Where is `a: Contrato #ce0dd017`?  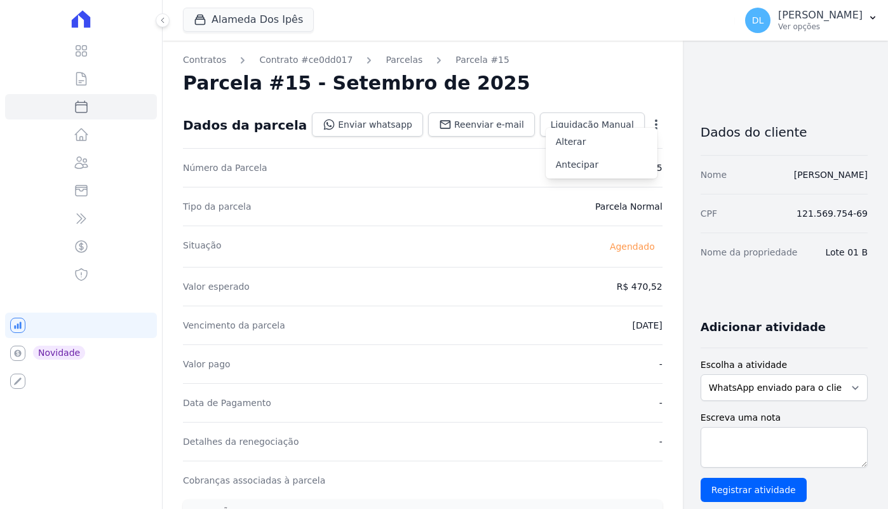
a: Contrato #ce0dd017 is located at coordinates (306, 60).